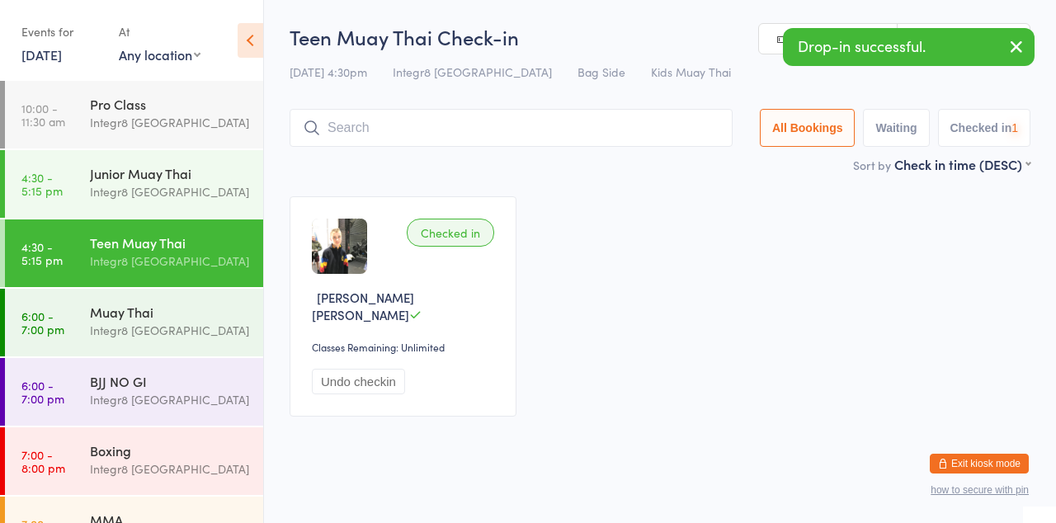 The image size is (1056, 523). I want to click on div: BJJ NO GI, so click(169, 381).